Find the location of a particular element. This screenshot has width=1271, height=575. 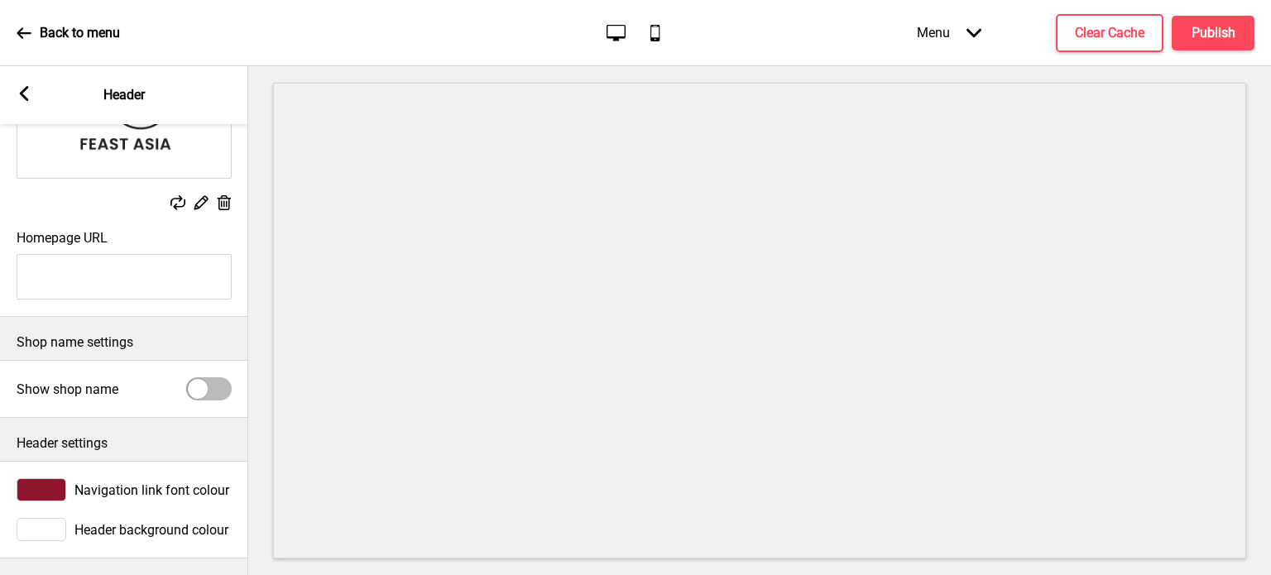

div: Navigation link font colour is located at coordinates (124, 490).